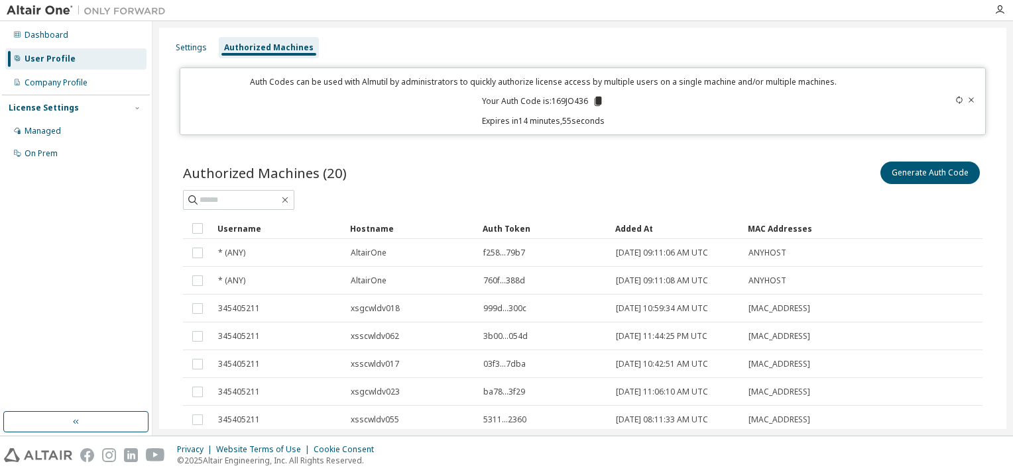 The height and width of the screenshot is (474, 1013). What do you see at coordinates (374, 364) in the screenshot?
I see `span: xsscwldv017` at bounding box center [374, 364].